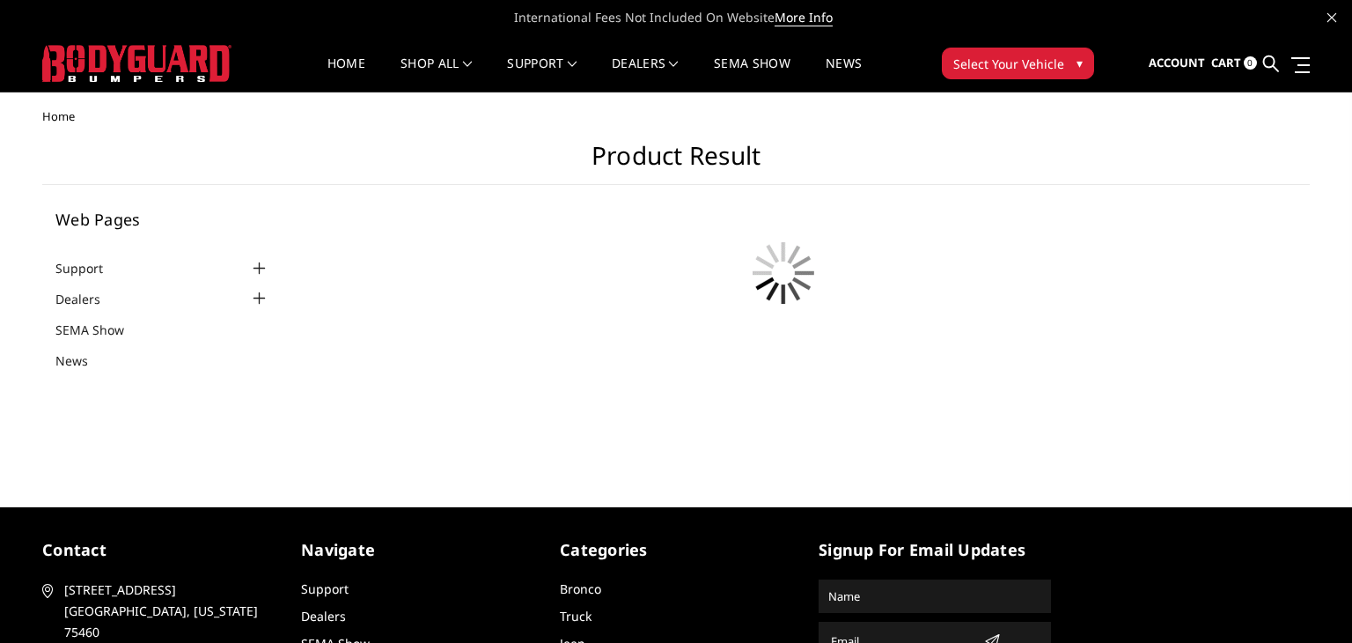 This screenshot has height=643, width=1352. Describe the element at coordinates (1226, 63) in the screenshot. I see `span: Cart` at that location.